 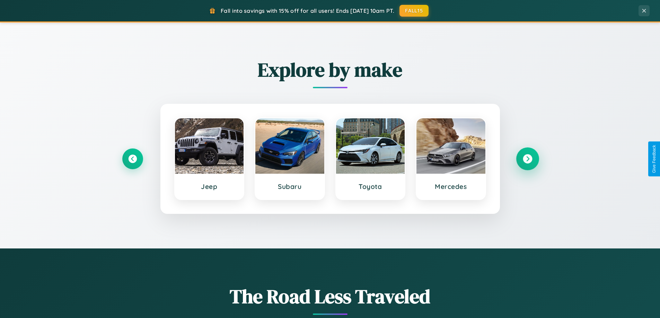 I want to click on h1: The Road Less Traveled, so click(x=330, y=297).